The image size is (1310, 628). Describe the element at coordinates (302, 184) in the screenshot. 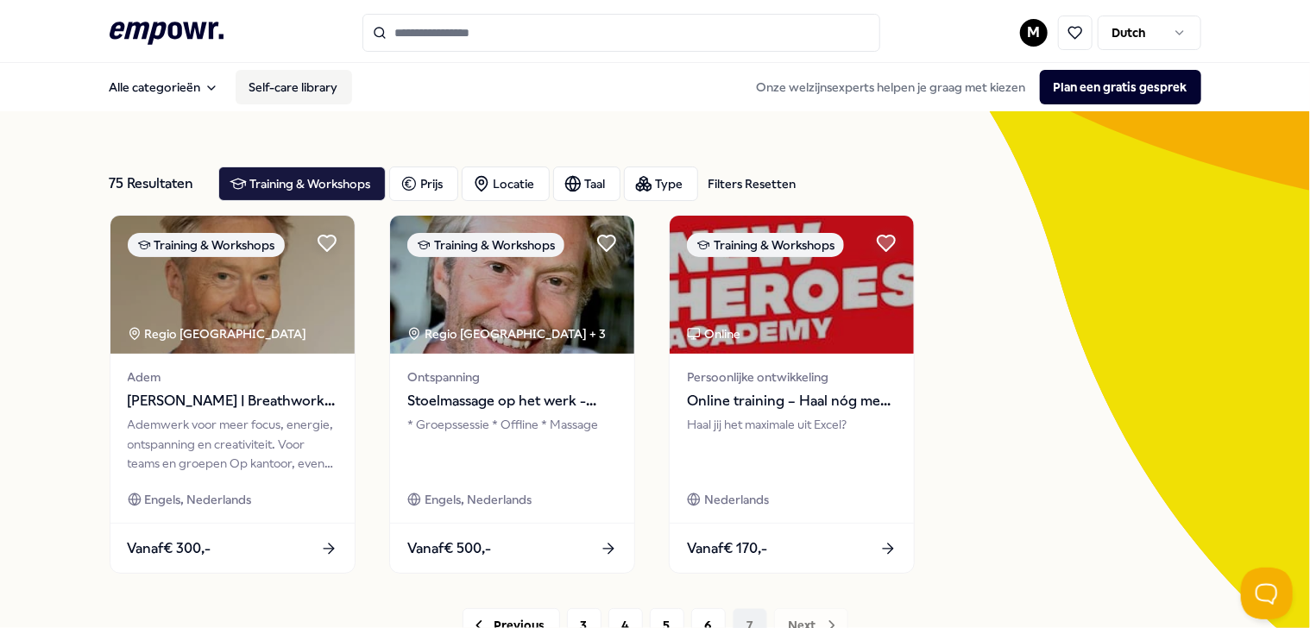

I see `button: Training & Workshops` at that location.